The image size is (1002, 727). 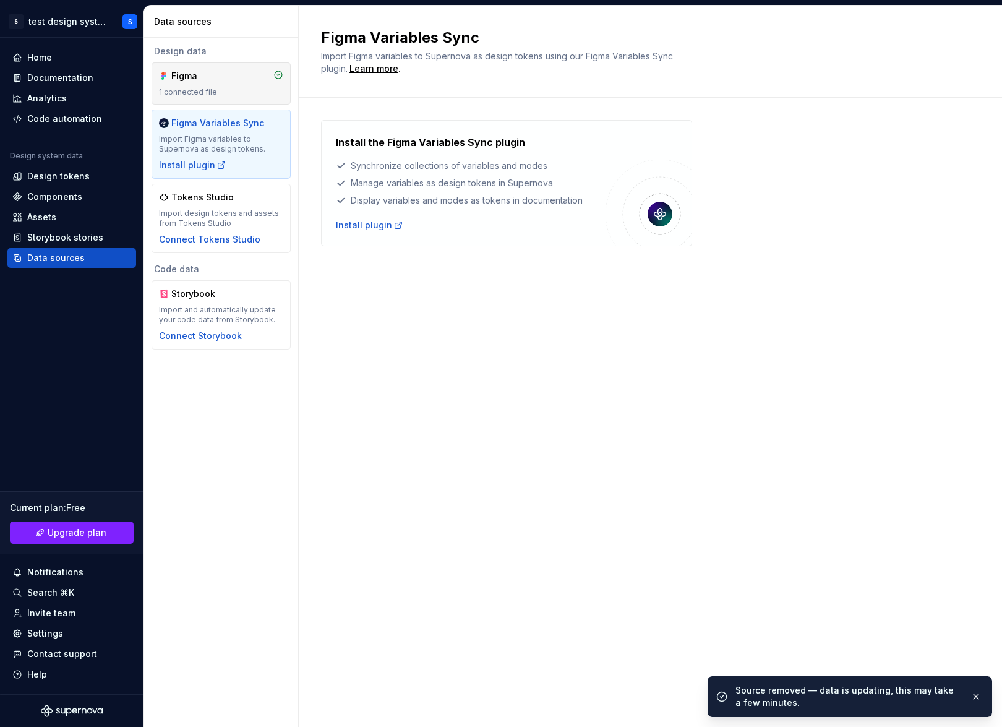 What do you see at coordinates (221, 92) in the screenshot?
I see `div: 1 connected file` at bounding box center [221, 92].